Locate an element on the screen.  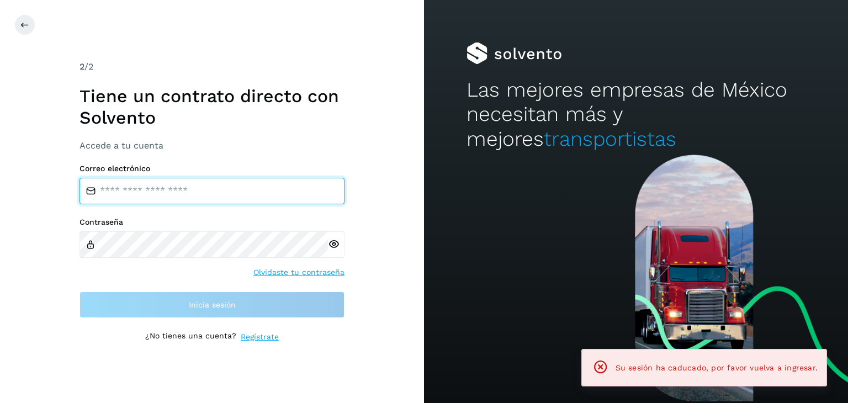
span: Inicia sesión is located at coordinates (212, 305).